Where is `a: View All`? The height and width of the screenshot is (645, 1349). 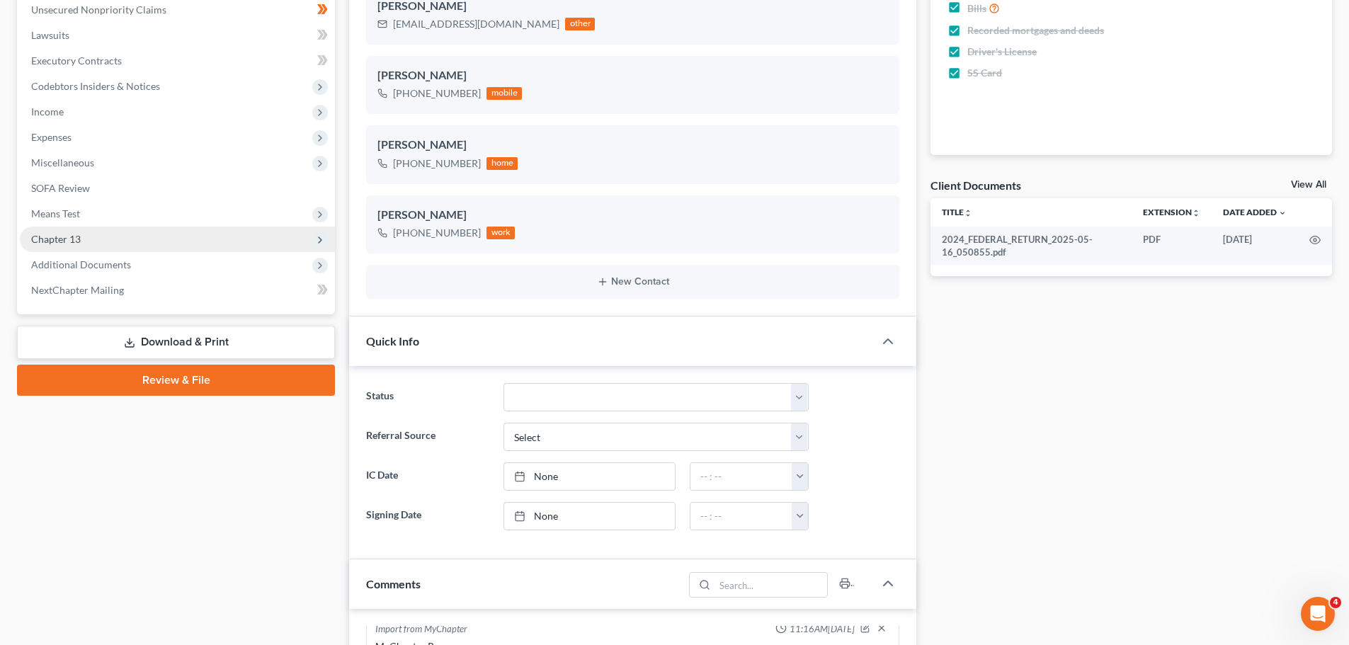
a: View All is located at coordinates (1308, 185).